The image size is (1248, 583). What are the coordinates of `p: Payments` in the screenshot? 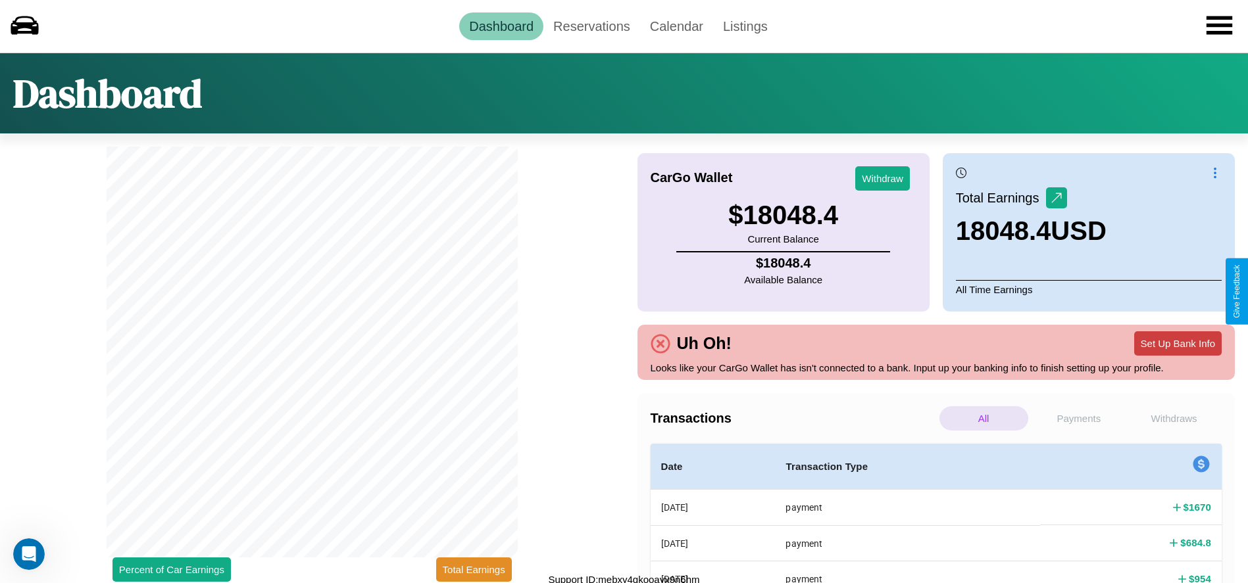 It's located at (1079, 418).